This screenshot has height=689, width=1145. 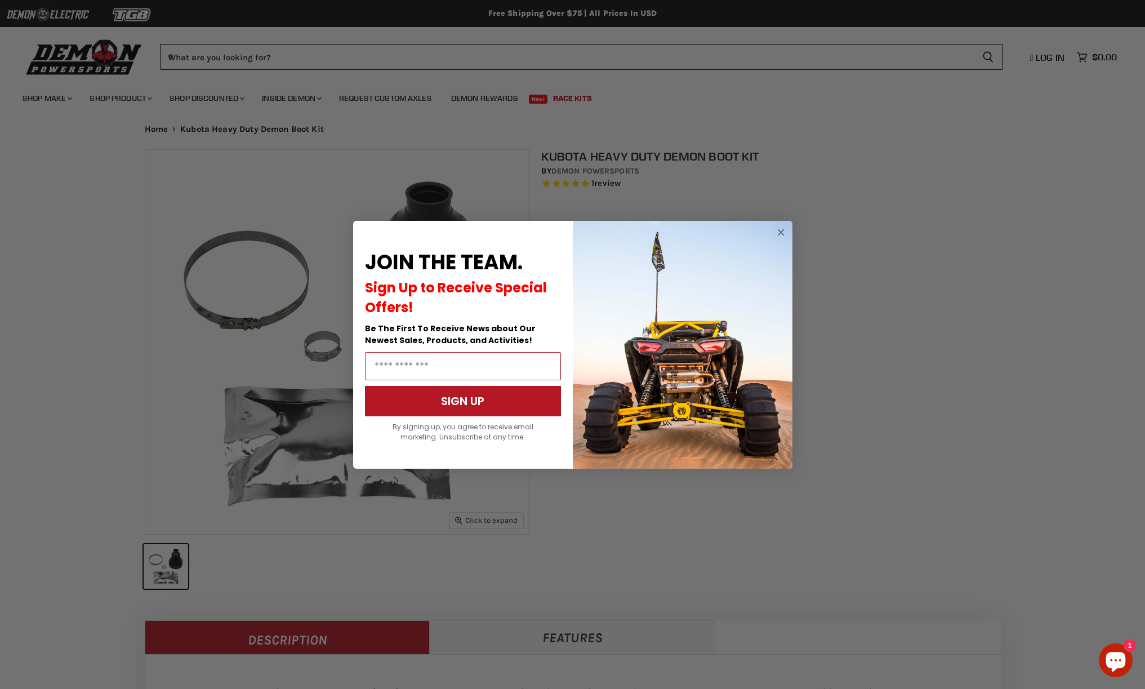 I want to click on span: Be The First To Receive News about Our Newest Sales, Products, and Activities!, so click(x=450, y=334).